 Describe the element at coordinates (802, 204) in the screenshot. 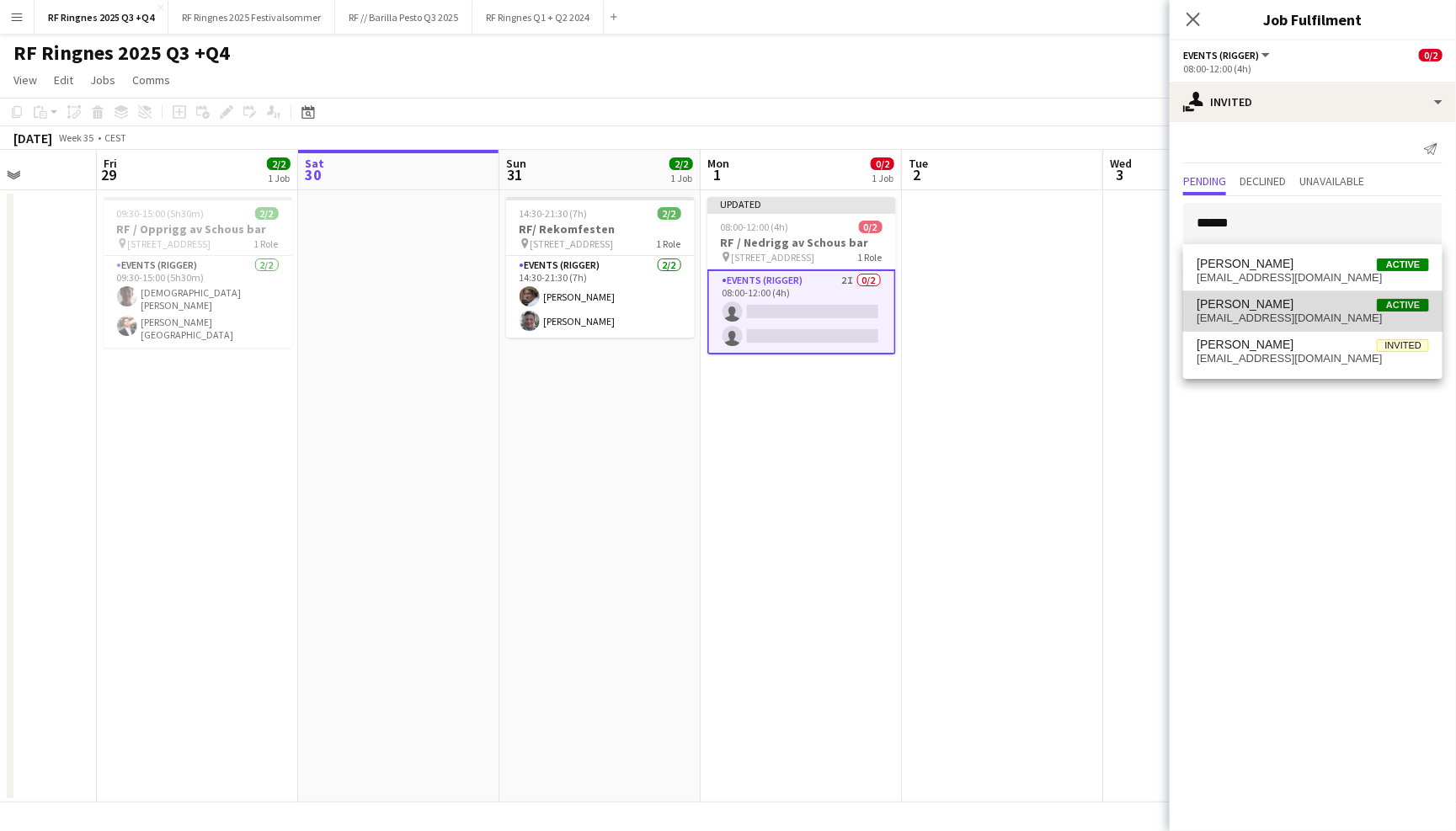

I see `div: Updated` at that location.